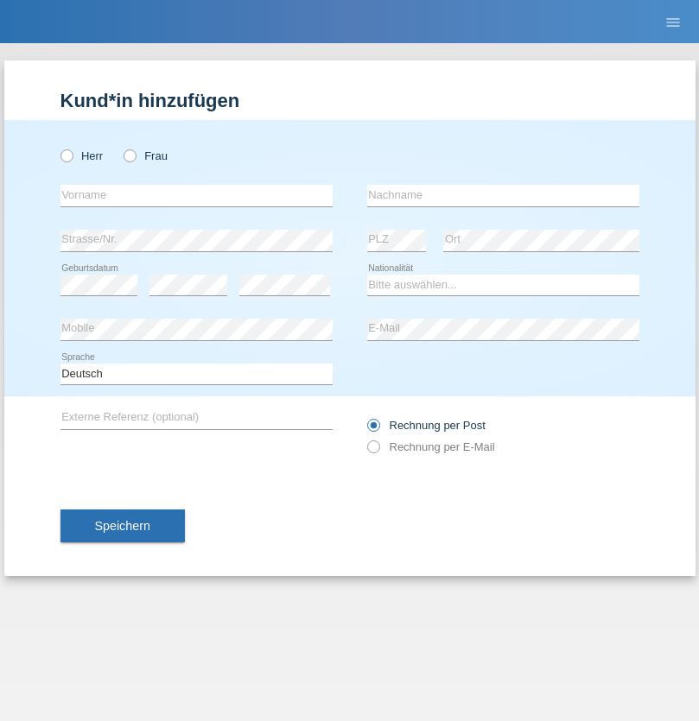 Image resolution: width=699 pixels, height=721 pixels. Describe the element at coordinates (431, 447) in the screenshot. I see `label: Rechnung per E-Mail` at that location.